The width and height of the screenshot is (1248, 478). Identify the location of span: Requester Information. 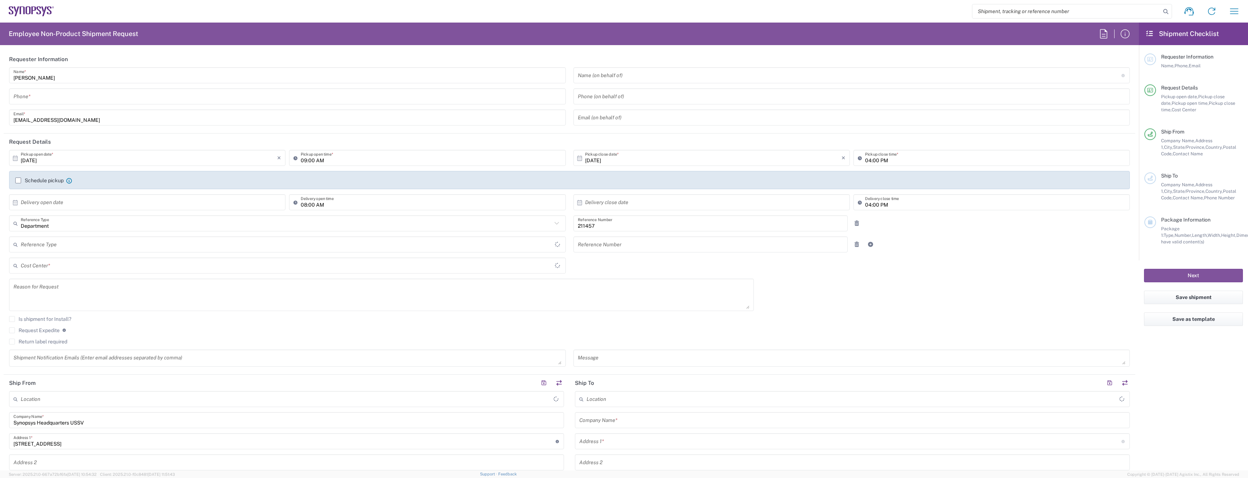
(1187, 57).